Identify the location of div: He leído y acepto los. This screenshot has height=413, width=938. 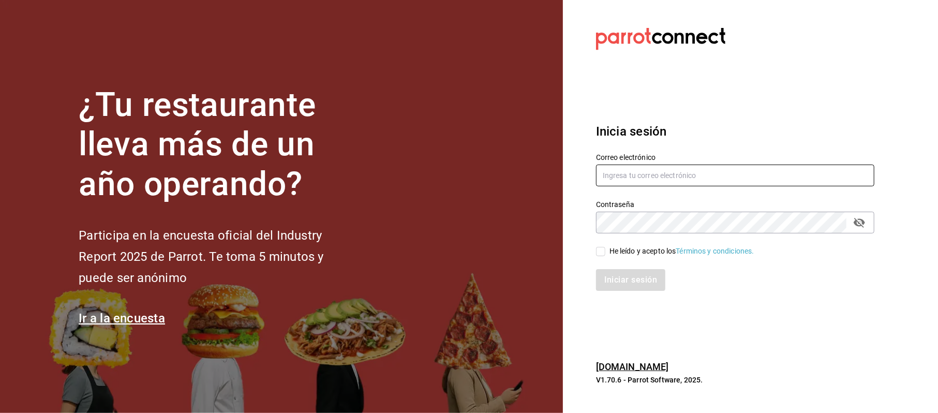
(682, 251).